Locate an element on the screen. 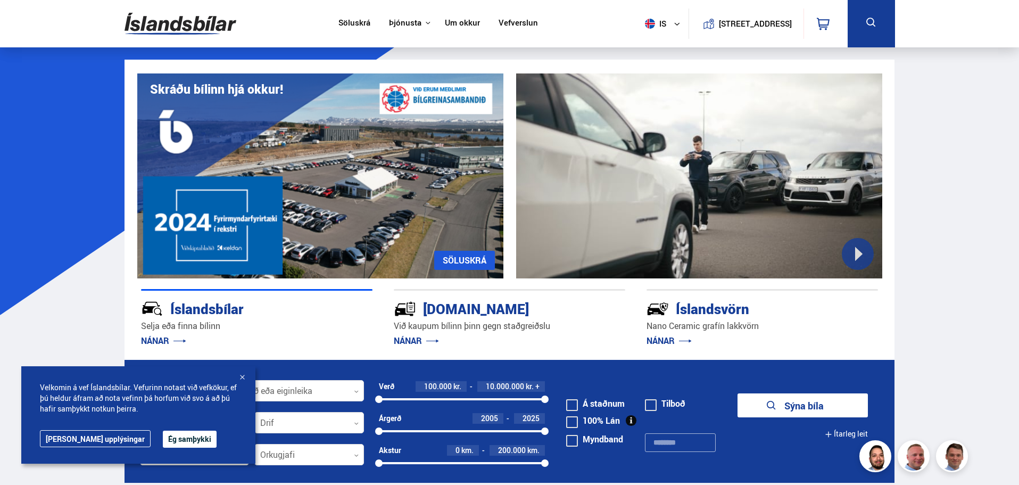 This screenshot has width=1019, height=485. label: 100% Lán is located at coordinates (593, 420).